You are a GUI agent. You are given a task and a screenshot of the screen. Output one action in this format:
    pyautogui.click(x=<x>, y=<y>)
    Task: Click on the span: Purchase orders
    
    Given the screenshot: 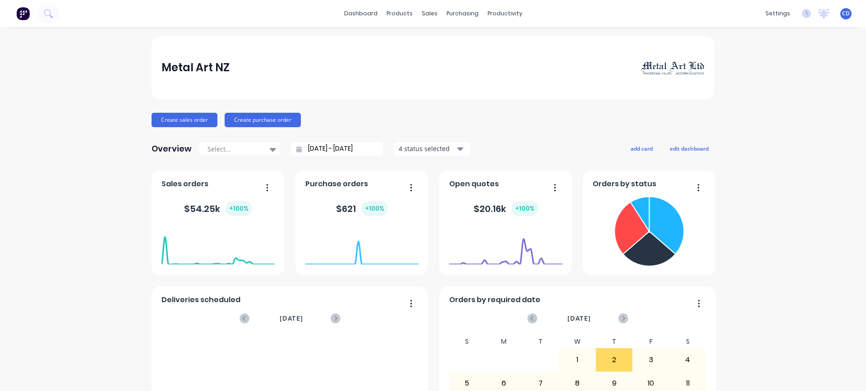 What is the action you would take?
    pyautogui.click(x=336, y=184)
    